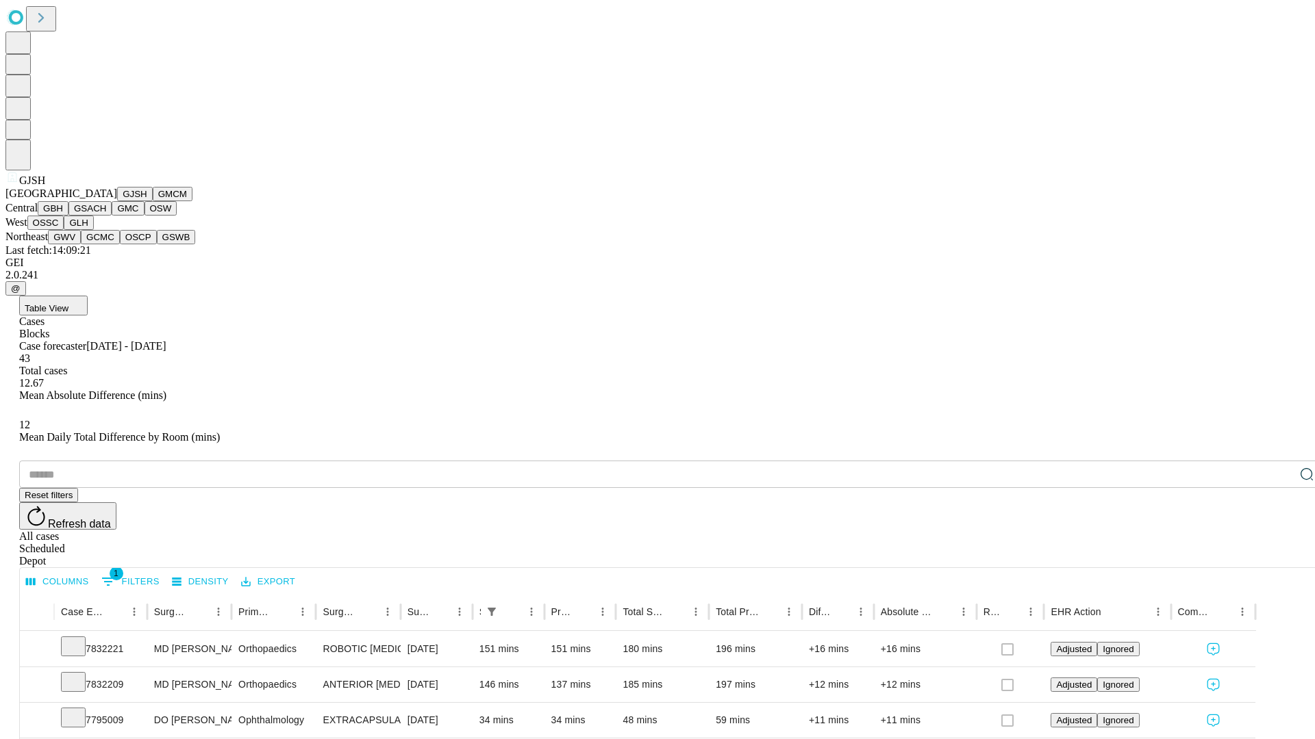 The width and height of the screenshot is (1315, 739). Describe the element at coordinates (138, 237) in the screenshot. I see `button: OSCP` at that location.